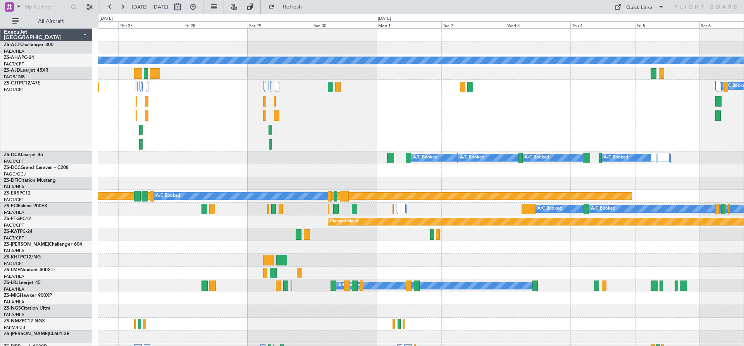 The image size is (744, 346). Describe the element at coordinates (46, 7) in the screenshot. I see `input: Trip Number` at that location.